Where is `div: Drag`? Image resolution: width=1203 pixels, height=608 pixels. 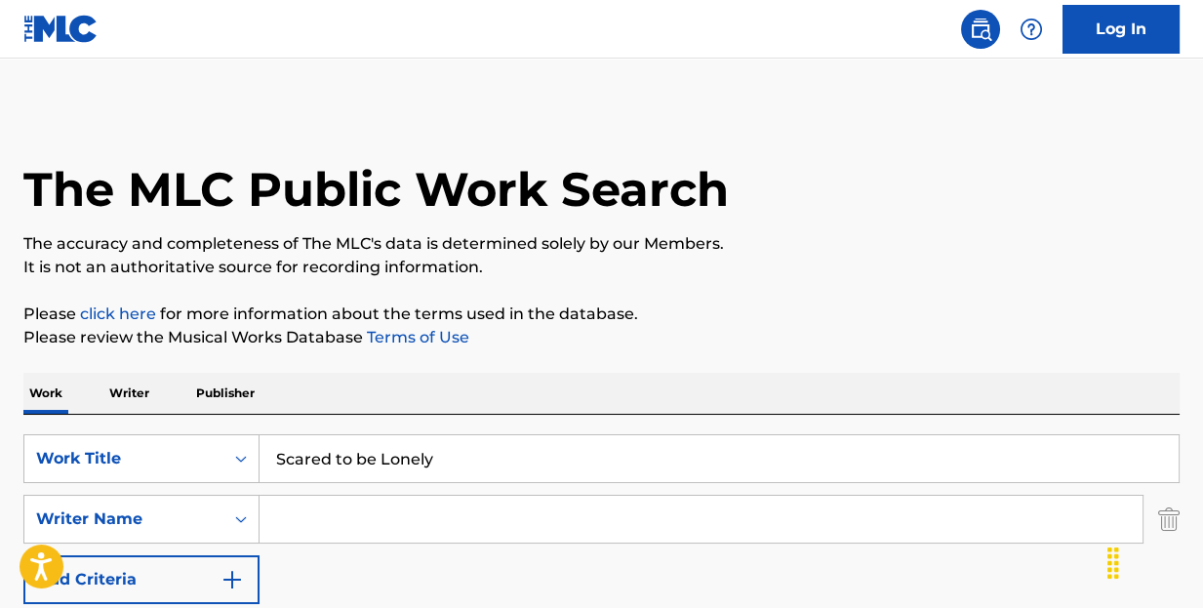
div: Drag is located at coordinates (1113, 563).